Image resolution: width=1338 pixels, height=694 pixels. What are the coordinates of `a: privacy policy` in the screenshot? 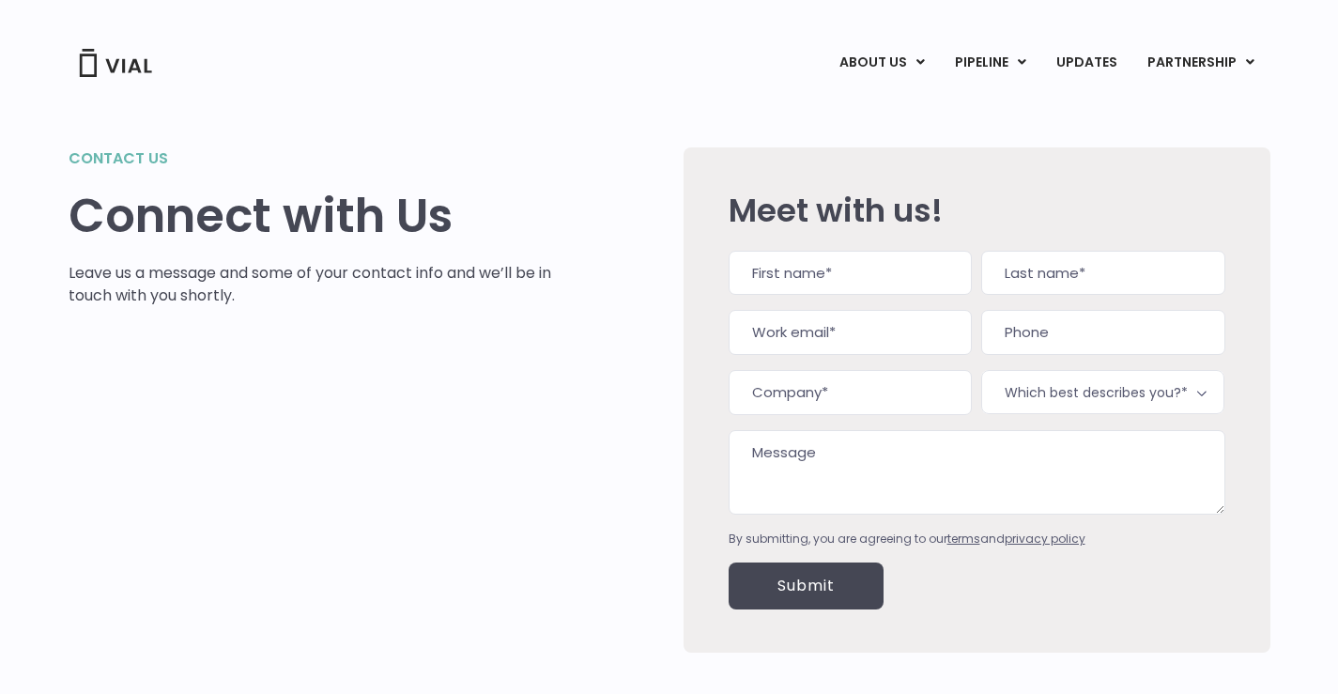 It's located at (1045, 538).